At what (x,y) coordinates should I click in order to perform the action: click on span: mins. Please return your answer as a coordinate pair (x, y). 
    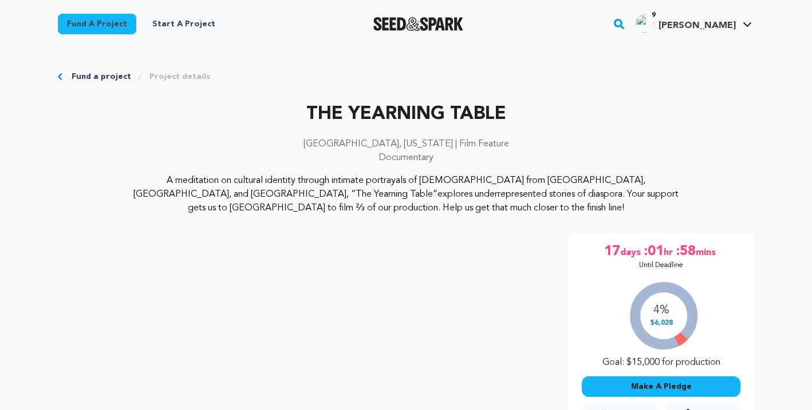
    Looking at the image, I should click on (706, 252).